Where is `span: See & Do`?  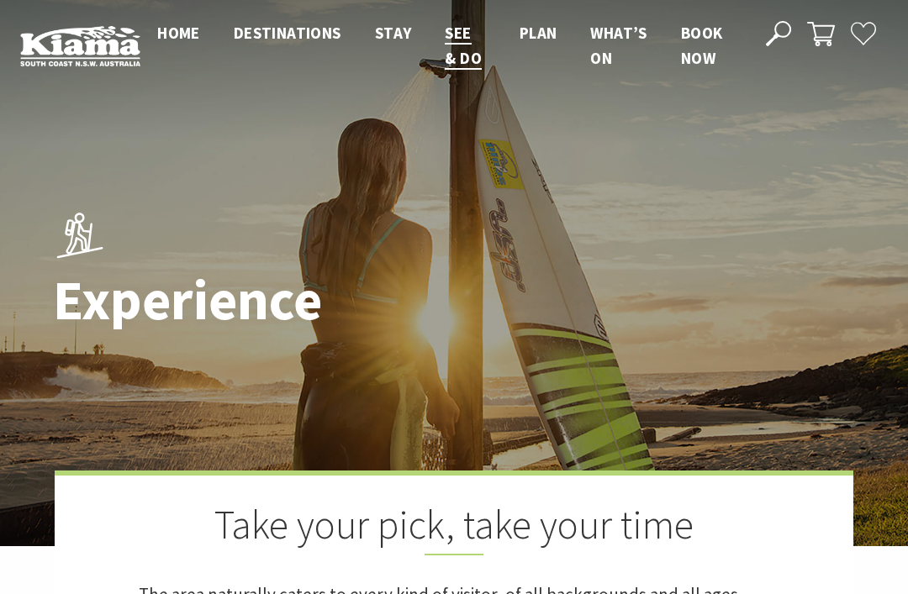 span: See & Do is located at coordinates (463, 45).